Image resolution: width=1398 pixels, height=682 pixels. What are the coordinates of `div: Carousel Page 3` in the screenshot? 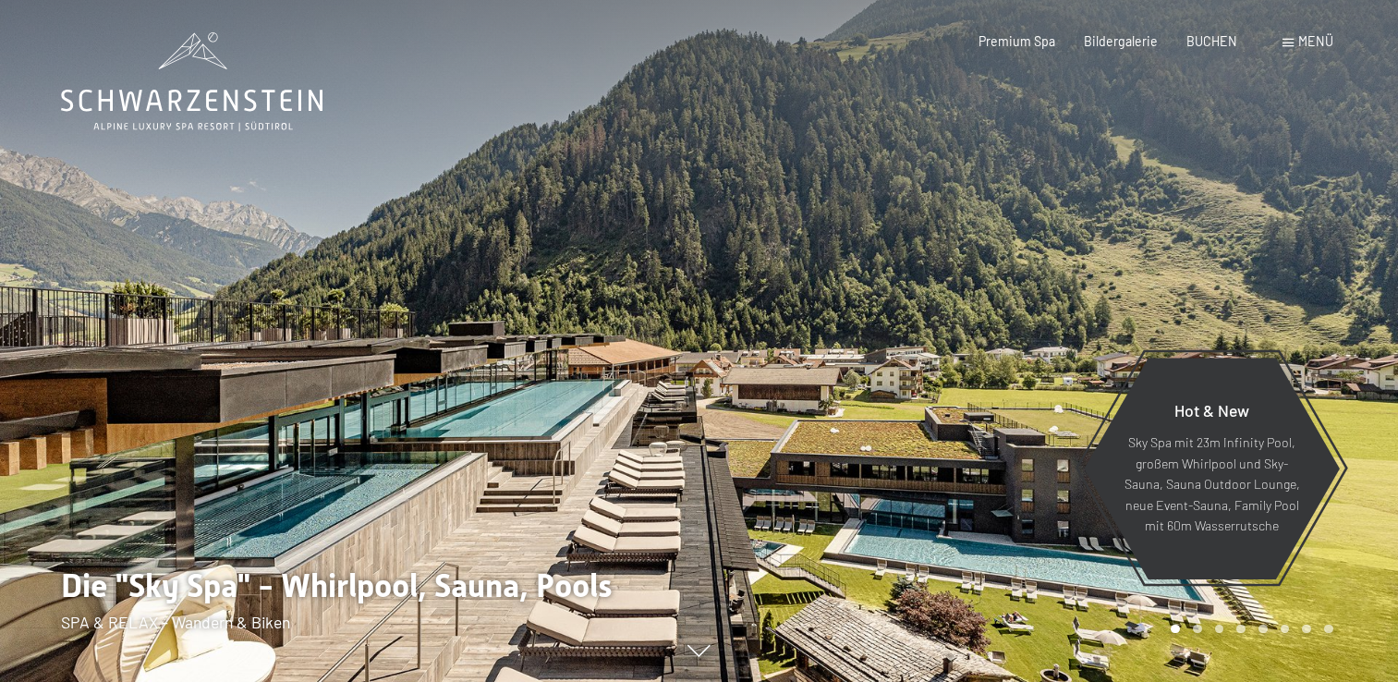 It's located at (1220, 629).